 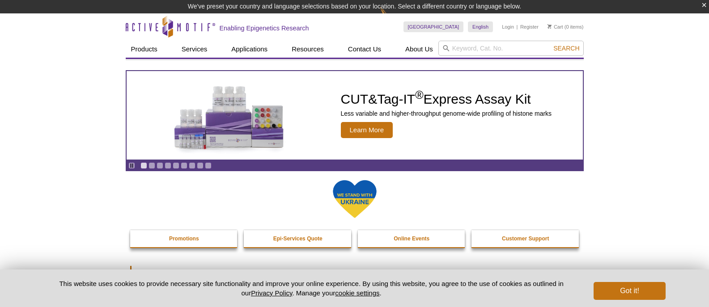 I want to click on p: This website uses cookies to provide necessary site functionality and improve your online experie..., so click(x=311, y=288).